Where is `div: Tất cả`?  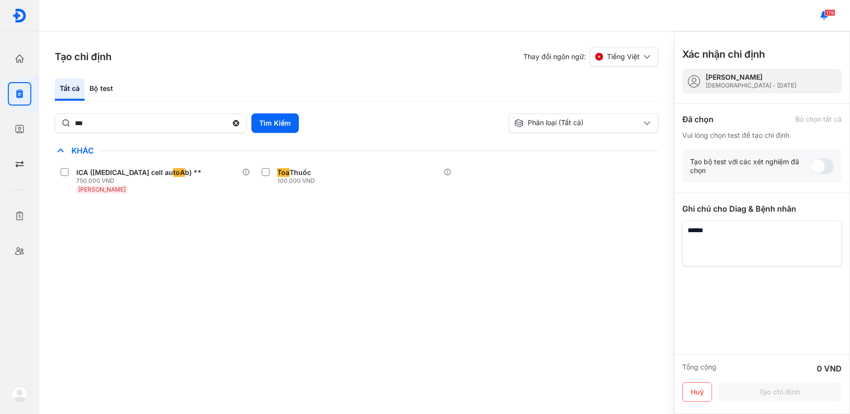 div: Tất cả is located at coordinates (69, 90).